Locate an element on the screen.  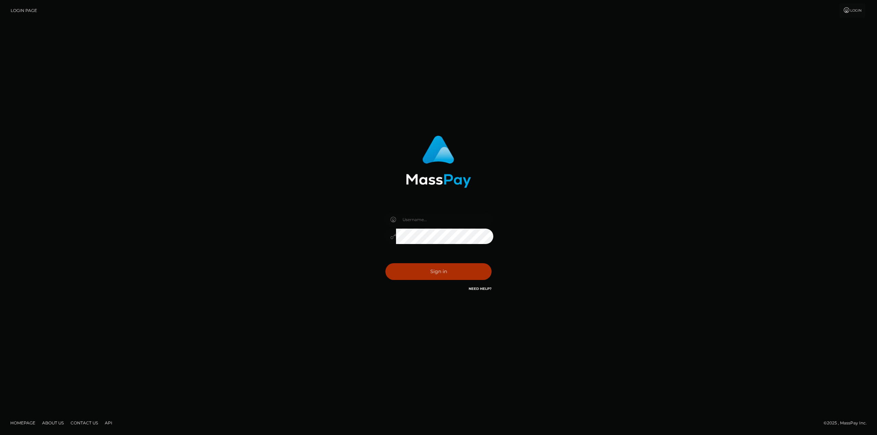
button: Sign in is located at coordinates (438, 272).